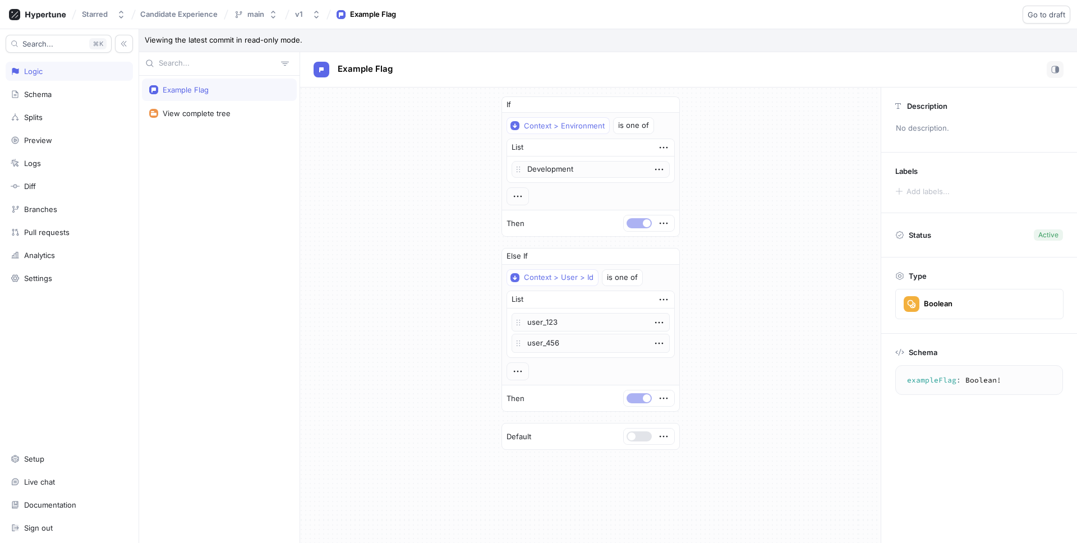  Describe the element at coordinates (58, 44) in the screenshot. I see `button: Search...K` at that location.